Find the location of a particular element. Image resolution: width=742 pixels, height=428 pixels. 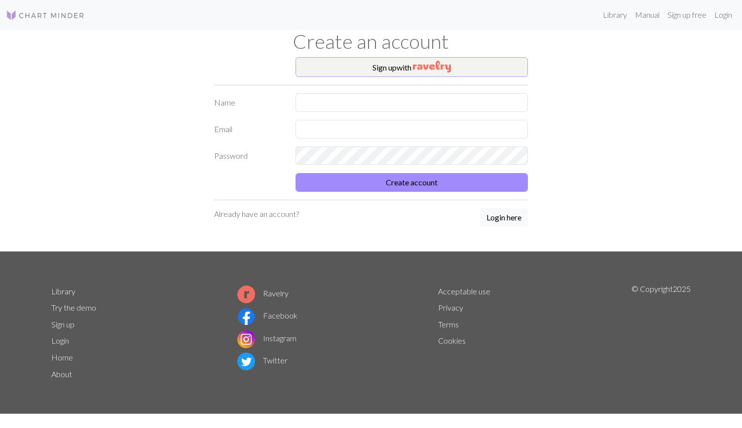

a: Try the demo is located at coordinates (73, 307).